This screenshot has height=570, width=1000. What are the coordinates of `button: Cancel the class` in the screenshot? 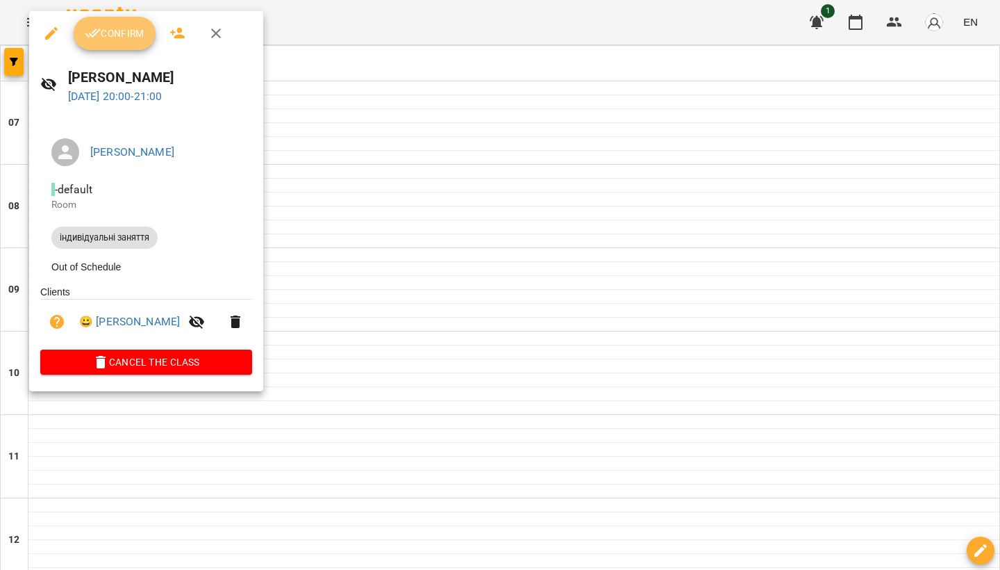 It's located at (146, 362).